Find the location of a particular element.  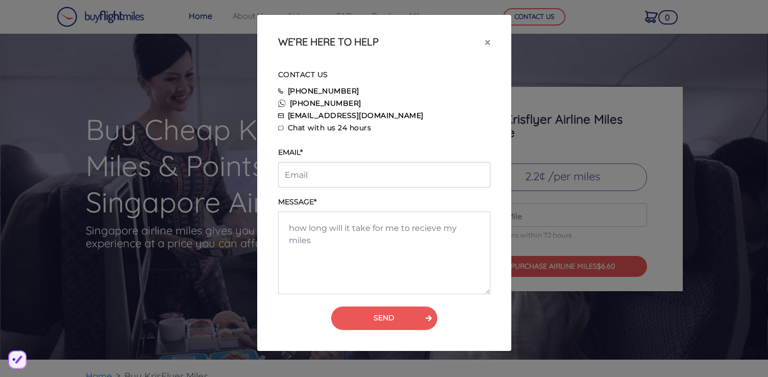

button: Close is located at coordinates (487, 42).